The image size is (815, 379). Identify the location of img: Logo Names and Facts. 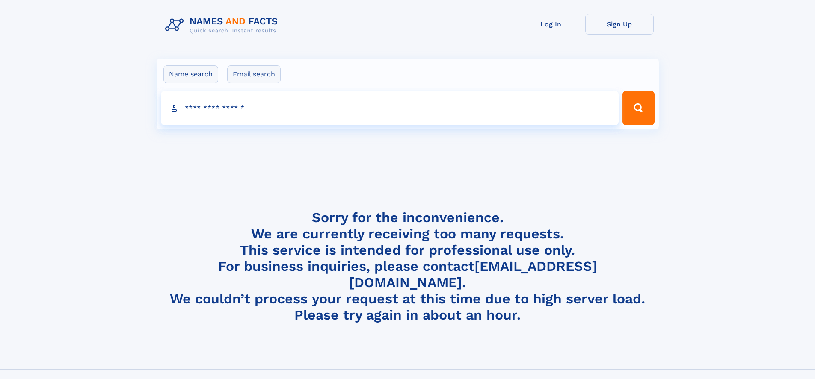
(223, 25).